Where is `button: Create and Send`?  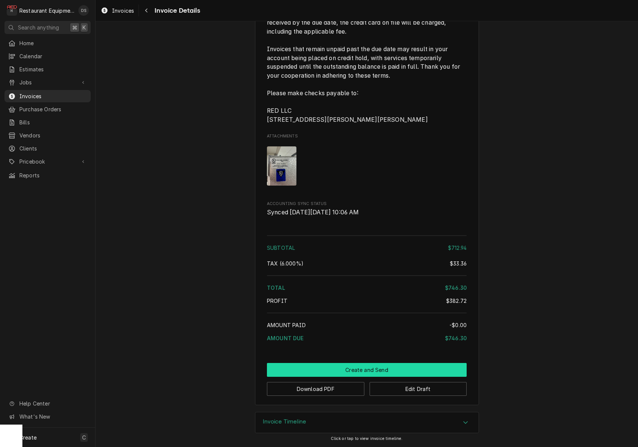 button: Create and Send is located at coordinates (366, 369).